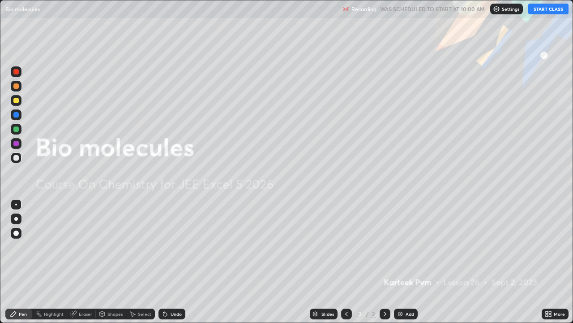 The image size is (573, 323). What do you see at coordinates (176, 314) in the screenshot?
I see `div: Undo` at bounding box center [176, 314].